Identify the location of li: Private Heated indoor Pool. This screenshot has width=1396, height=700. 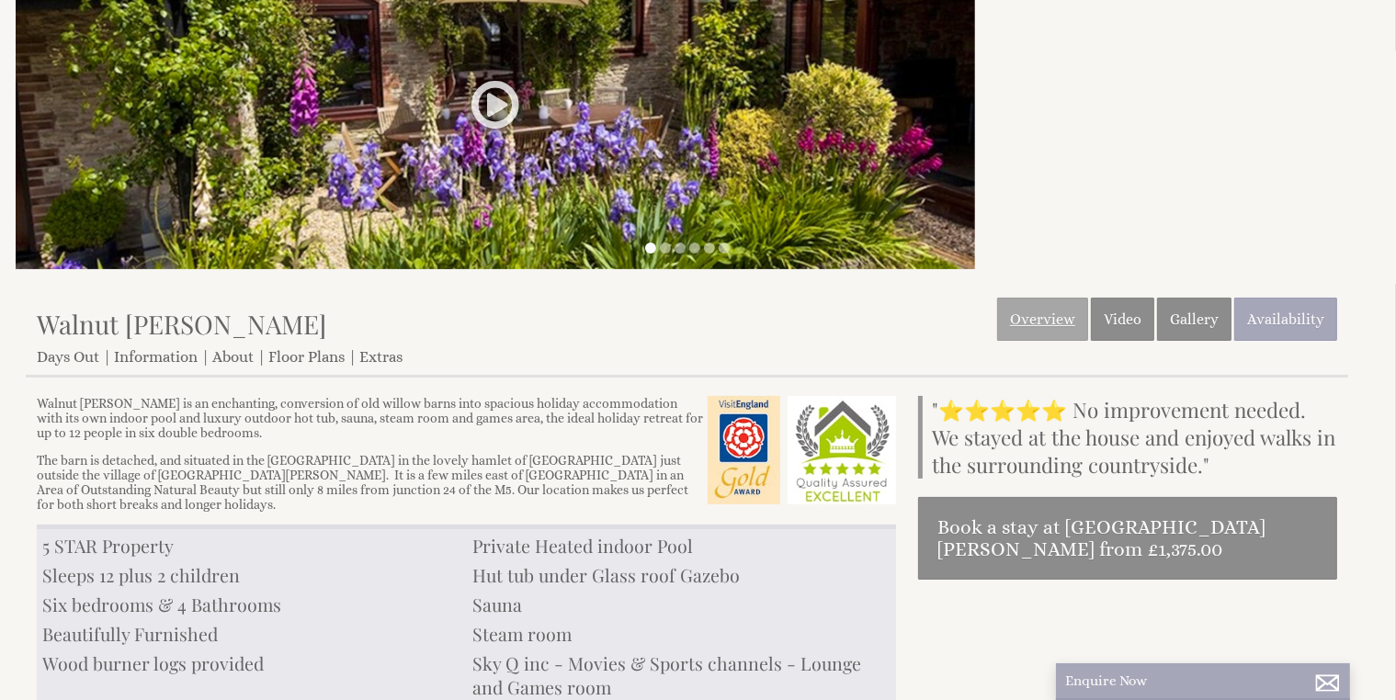
(682, 546).